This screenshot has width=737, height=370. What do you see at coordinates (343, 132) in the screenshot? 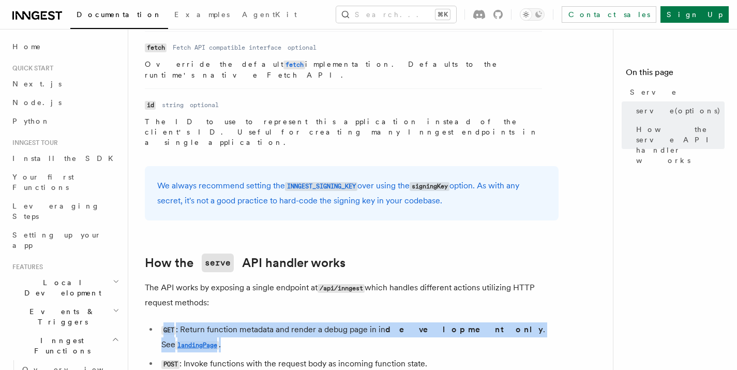
I see `p: The ID to use to represent this application instead of the client's ID. Useful for creating many ...` at bounding box center [343, 132].